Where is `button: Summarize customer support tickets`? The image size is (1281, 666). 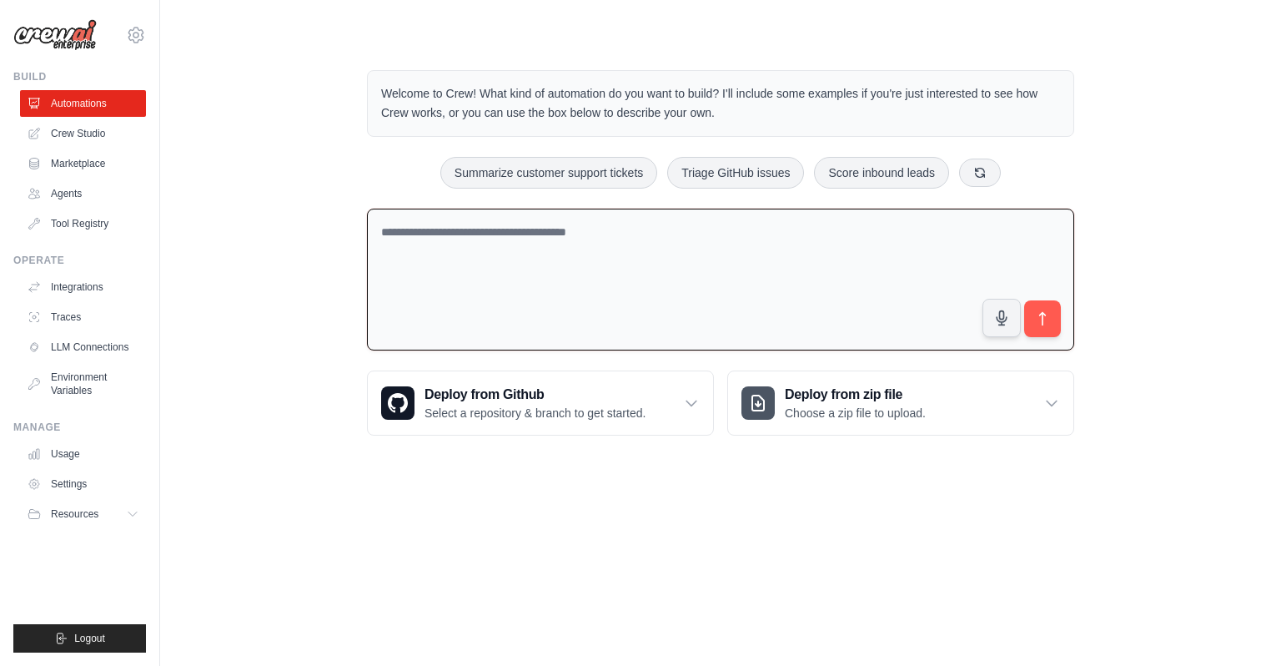
button: Summarize customer support tickets is located at coordinates (549, 173).